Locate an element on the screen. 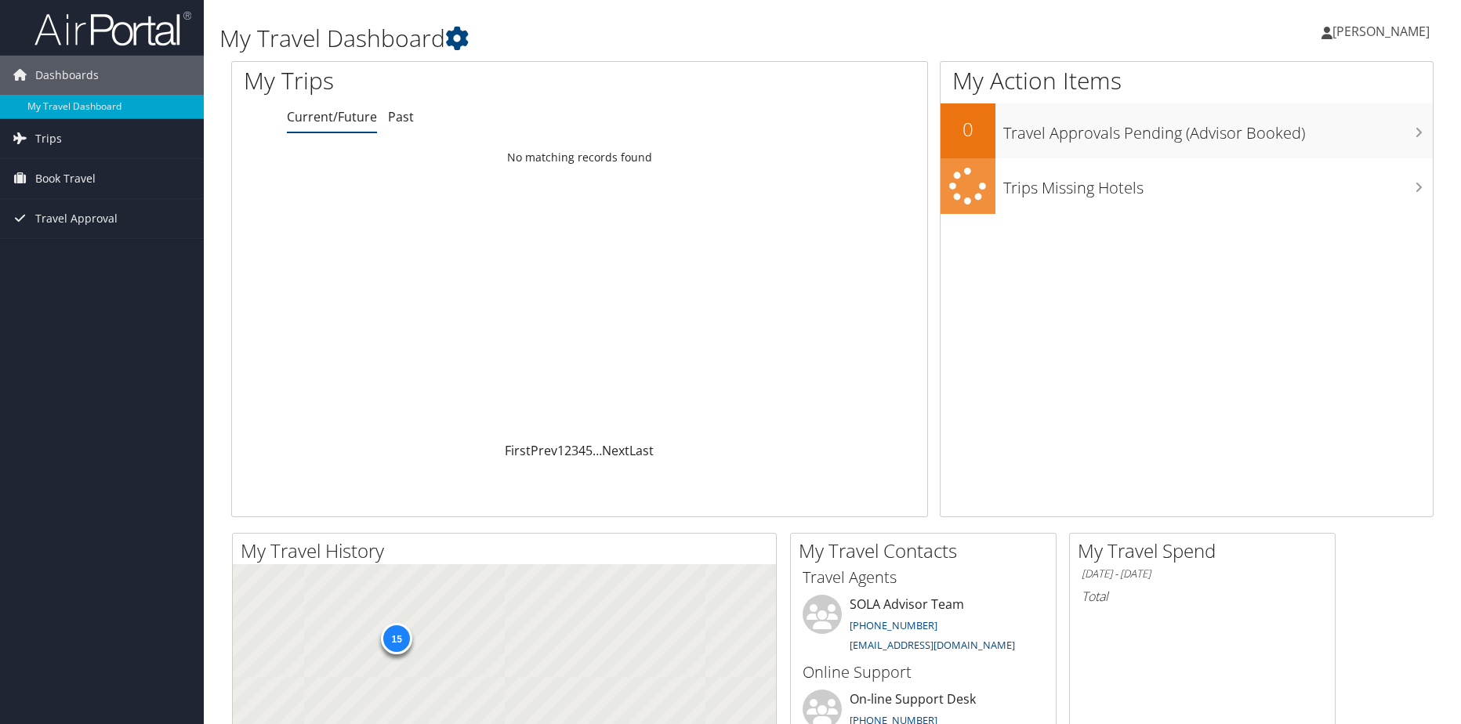 This screenshot has height=724, width=1461. a: 0Travel Approvals Pending (Advisor Booked) is located at coordinates (1187, 131).